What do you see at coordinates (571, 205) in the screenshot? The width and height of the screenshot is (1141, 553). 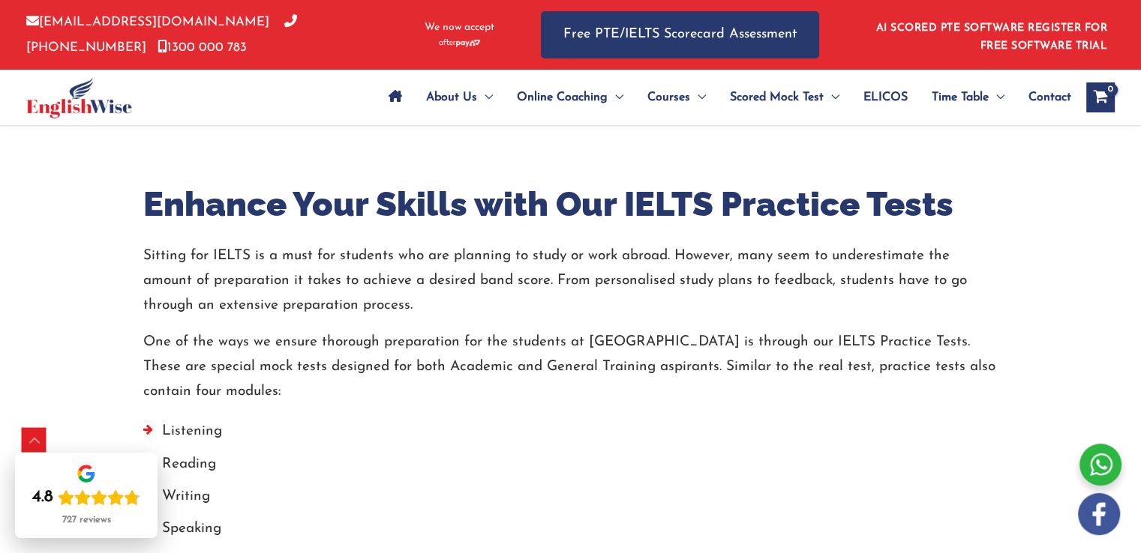 I see `h2: Enhance Your Skills with Our IELTS Practice Tests` at bounding box center [571, 205].